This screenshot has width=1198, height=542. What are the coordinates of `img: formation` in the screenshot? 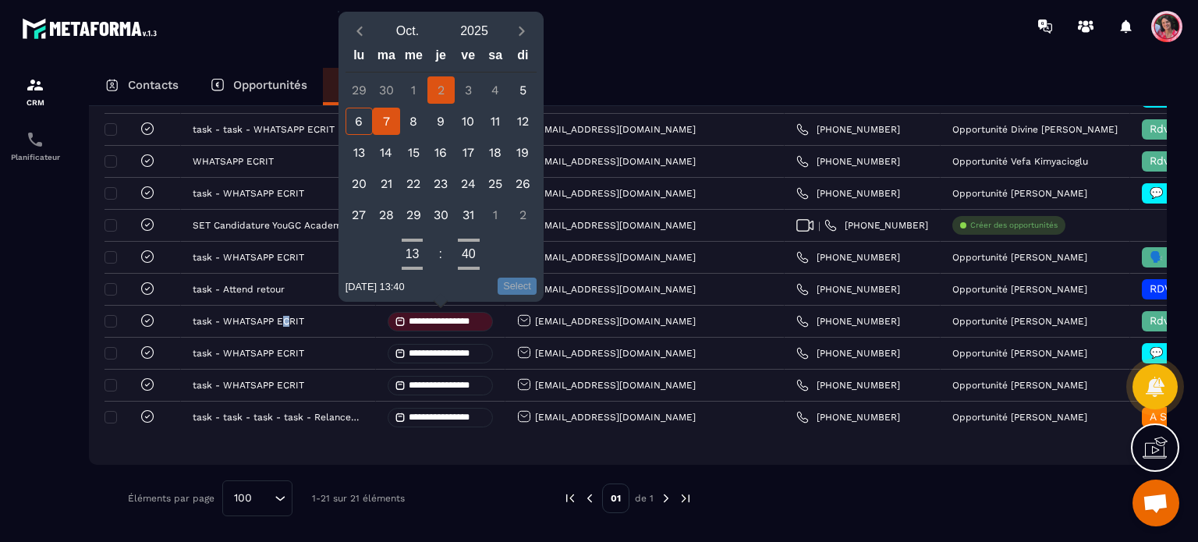 It's located at (35, 85).